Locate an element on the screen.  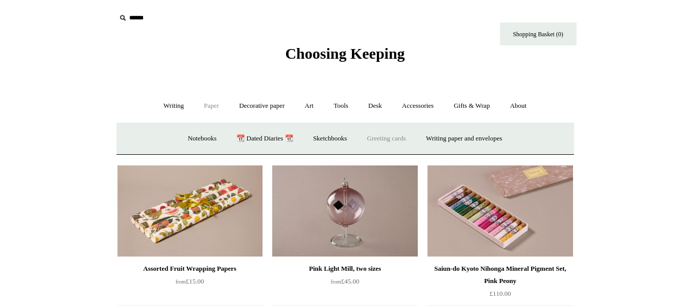
a: Pink Light Mill, two sizes Pink Light Mill, two sizes is located at coordinates (345, 211).